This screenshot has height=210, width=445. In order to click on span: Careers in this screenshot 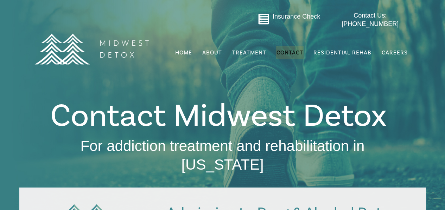, I will do `click(395, 53)`.